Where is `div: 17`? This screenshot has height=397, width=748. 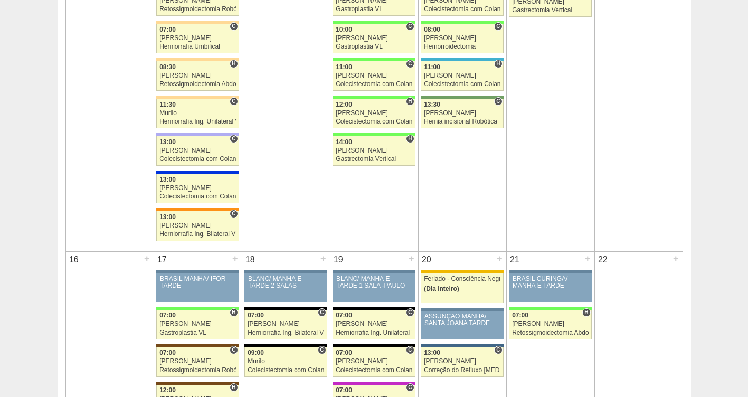 div: 17 is located at coordinates (162, 260).